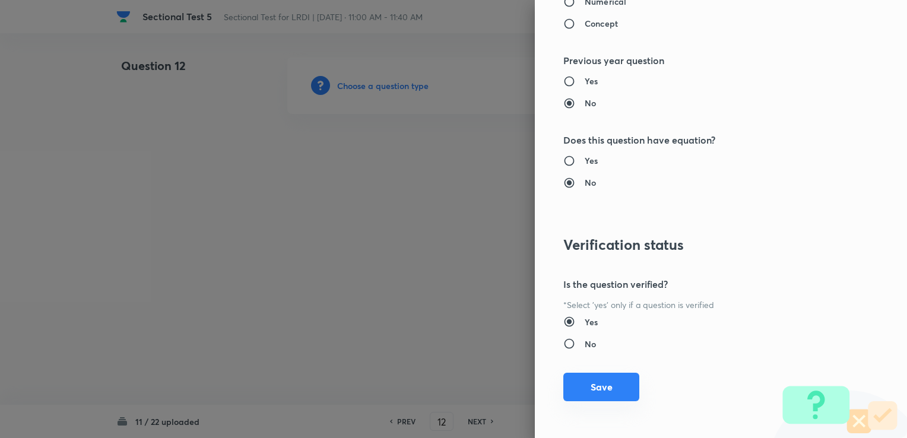  What do you see at coordinates (701, 140) in the screenshot?
I see `h5: Does this question have equation?` at bounding box center [701, 140].